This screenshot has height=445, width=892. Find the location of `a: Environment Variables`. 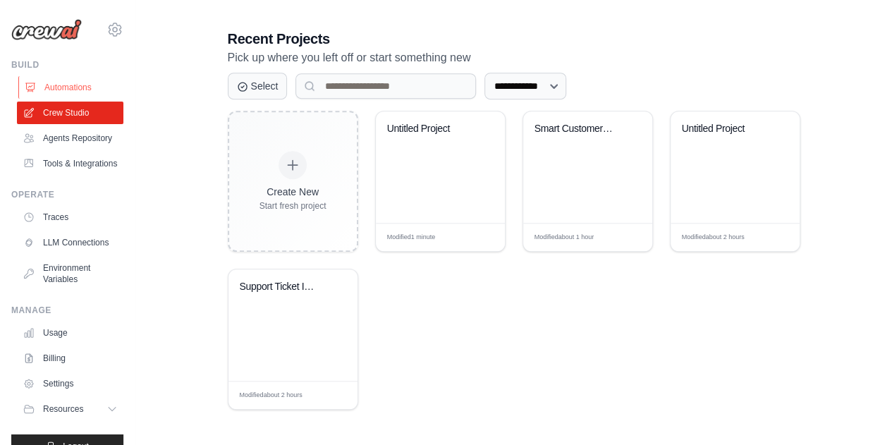

a: Environment Variables is located at coordinates (70, 273).